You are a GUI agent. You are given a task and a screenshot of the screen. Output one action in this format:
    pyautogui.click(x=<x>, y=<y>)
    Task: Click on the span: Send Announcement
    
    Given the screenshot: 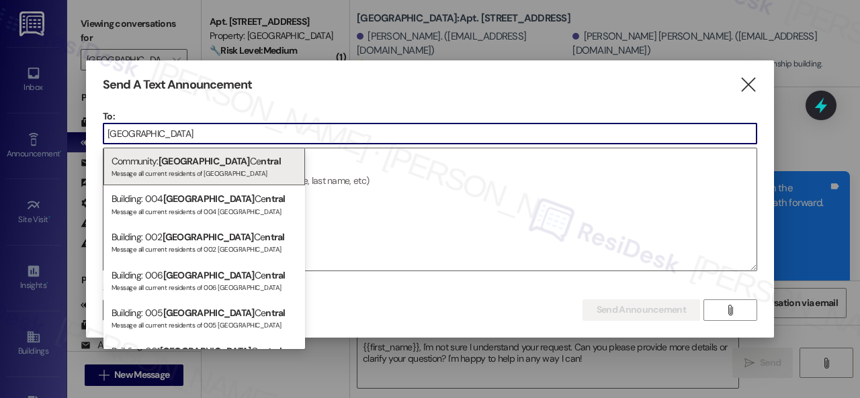 What is the action you would take?
    pyautogui.click(x=641, y=310)
    